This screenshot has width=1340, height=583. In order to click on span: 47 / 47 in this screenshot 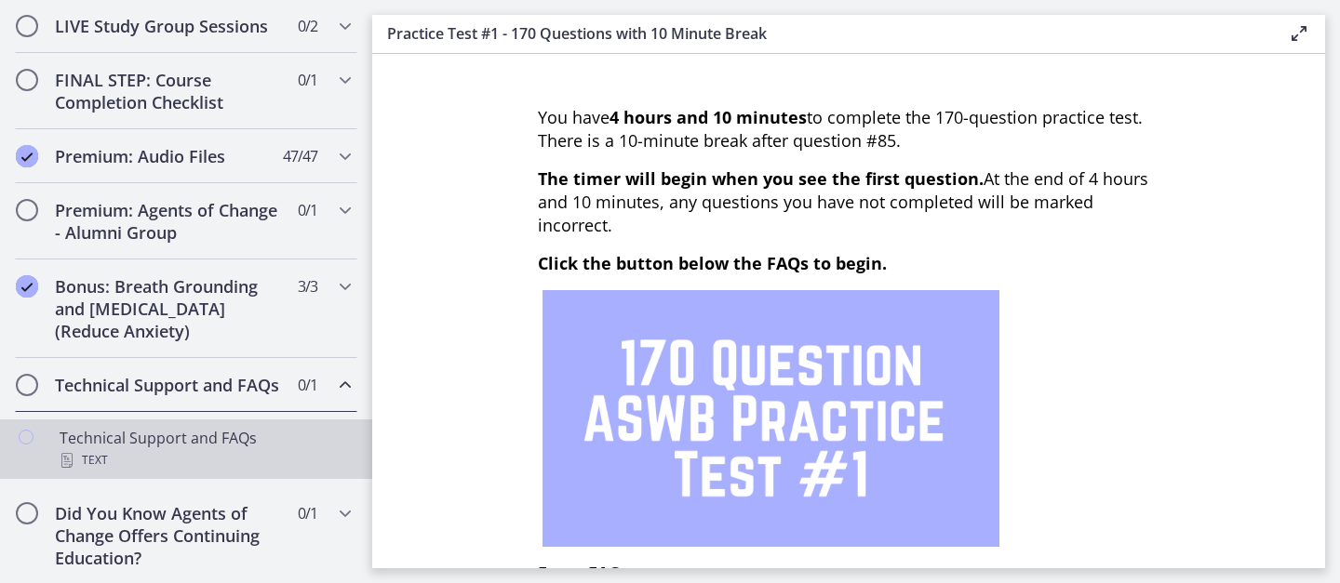, I will do `click(300, 156)`.